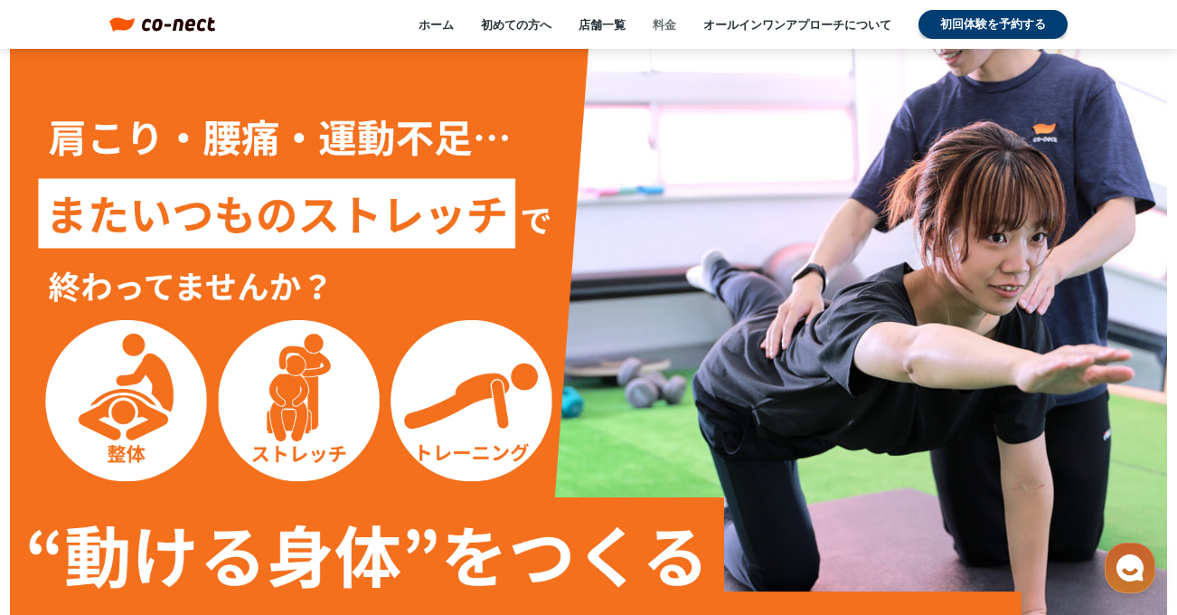  What do you see at coordinates (290, 499) in the screenshot?
I see `span: 設定` at bounding box center [290, 499].